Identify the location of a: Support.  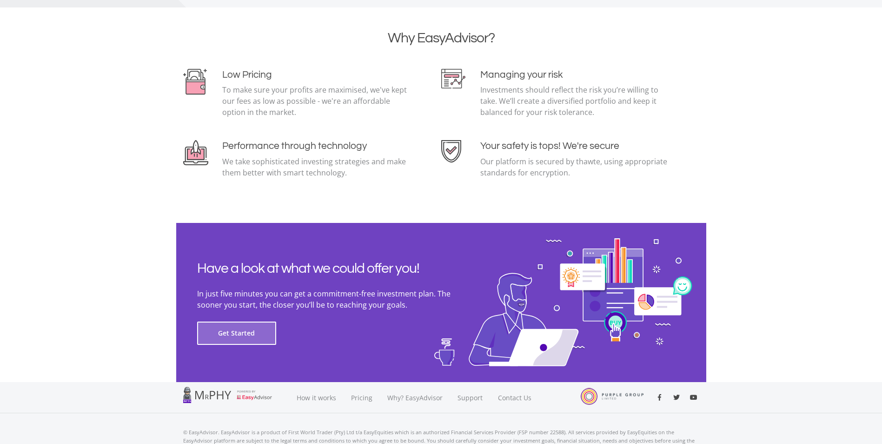
(470, 397).